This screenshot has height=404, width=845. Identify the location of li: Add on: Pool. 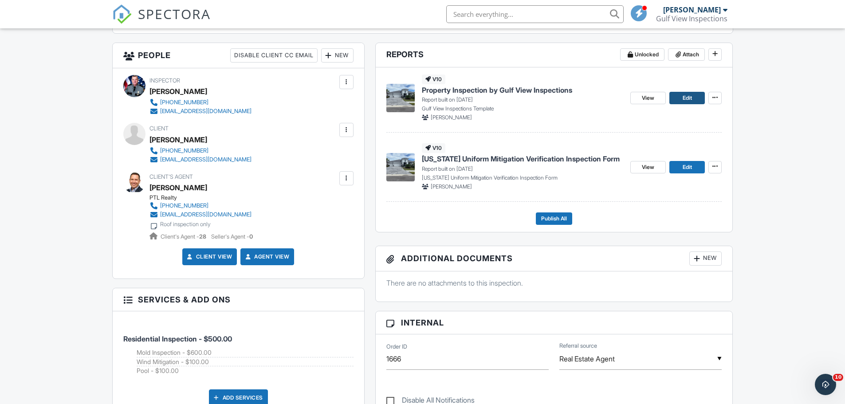
(245, 371).